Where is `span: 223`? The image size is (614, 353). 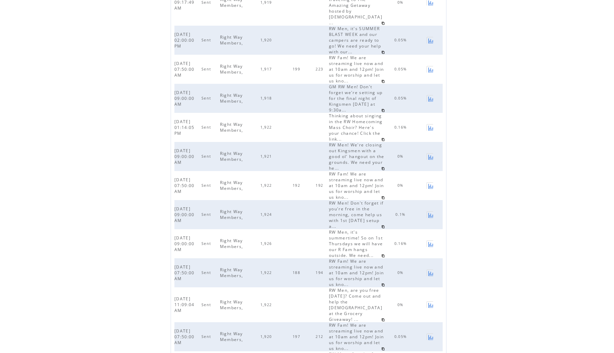 span: 223 is located at coordinates (320, 69).